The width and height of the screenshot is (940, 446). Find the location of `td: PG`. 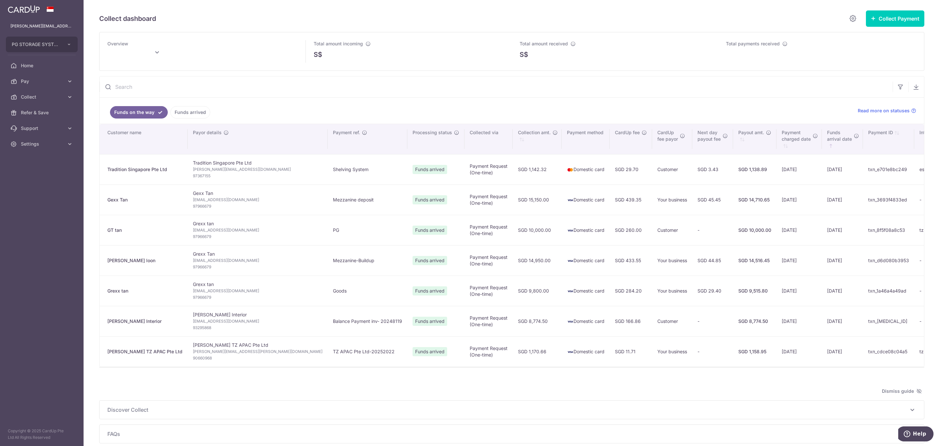

td: PG is located at coordinates (367, 230).